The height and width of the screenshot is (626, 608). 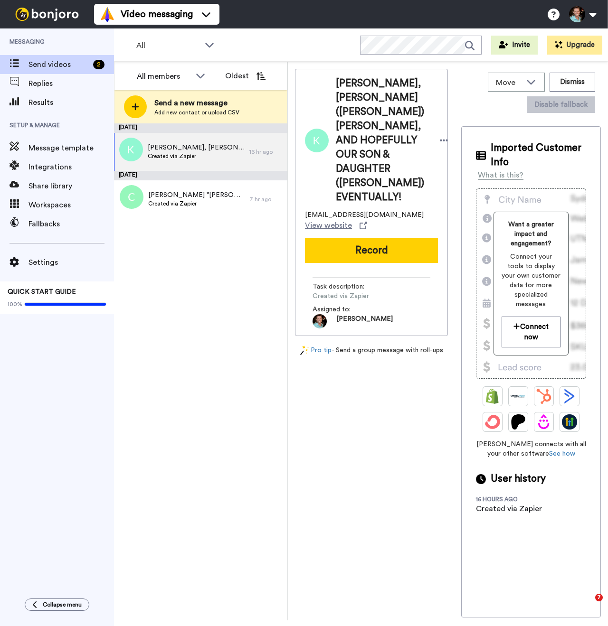 What do you see at coordinates (518, 479) in the screenshot?
I see `span: User history` at bounding box center [518, 479].